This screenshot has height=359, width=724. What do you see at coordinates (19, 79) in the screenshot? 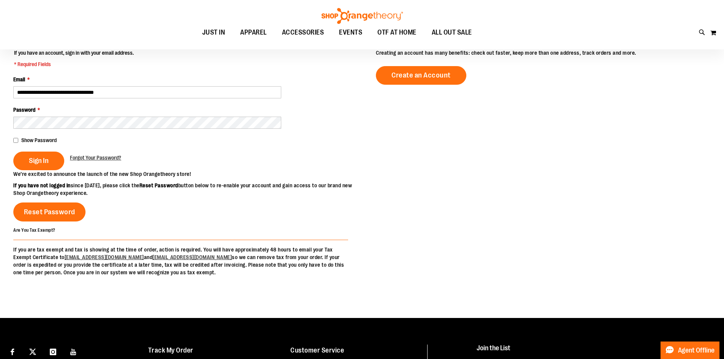
I see `span: Email` at bounding box center [19, 79].